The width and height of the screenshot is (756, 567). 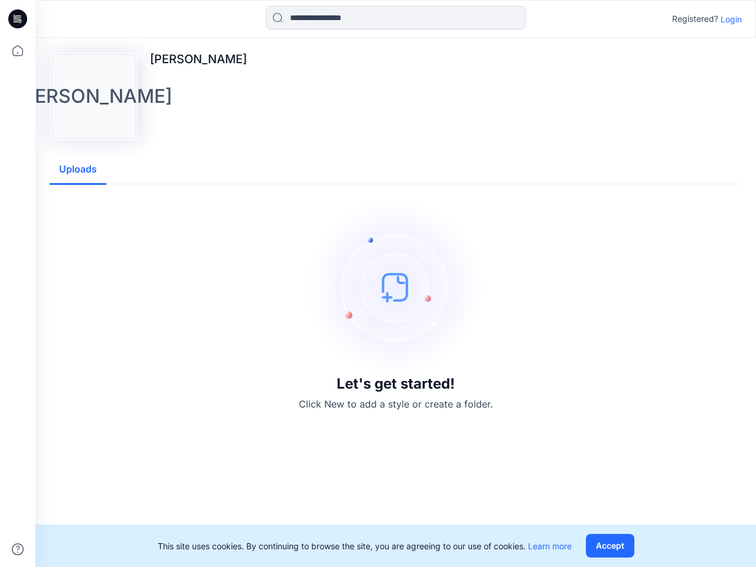 I want to click on button: Accept, so click(x=610, y=546).